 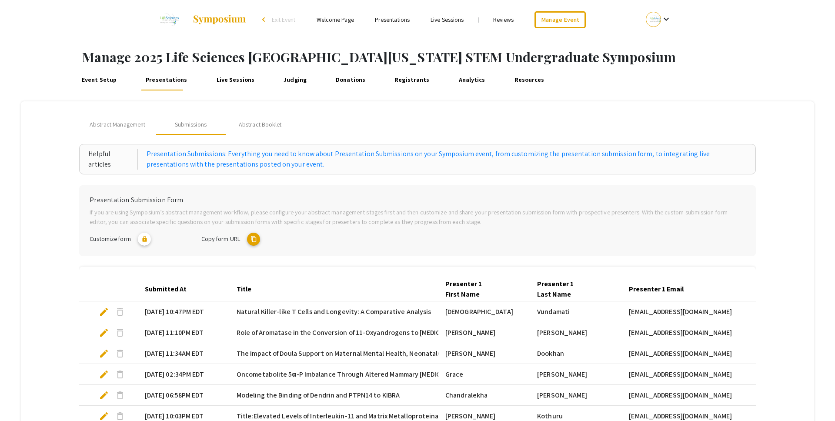 What do you see at coordinates (484, 374) in the screenshot?
I see `mat-cell: Grace` at bounding box center [484, 374].